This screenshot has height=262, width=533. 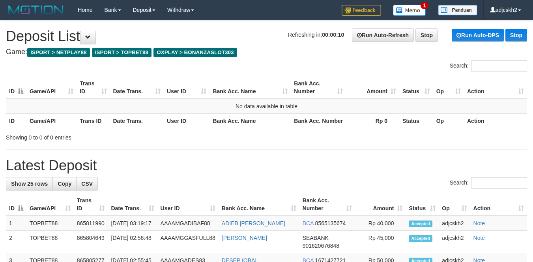 I want to click on td: No data available in table, so click(x=266, y=106).